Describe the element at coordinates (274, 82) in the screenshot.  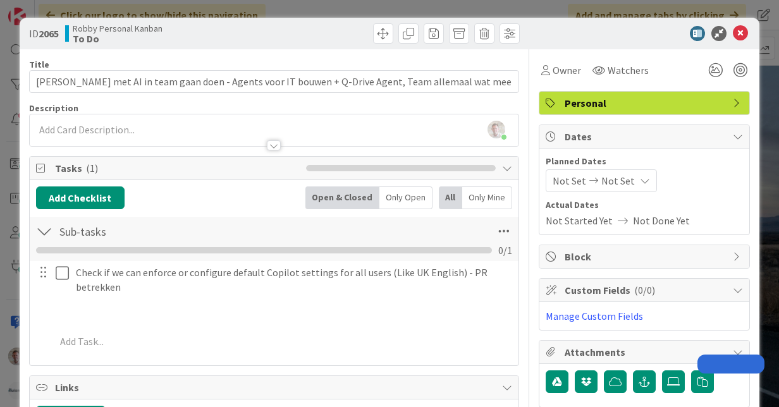
I see `input: type card name here...` at that location.